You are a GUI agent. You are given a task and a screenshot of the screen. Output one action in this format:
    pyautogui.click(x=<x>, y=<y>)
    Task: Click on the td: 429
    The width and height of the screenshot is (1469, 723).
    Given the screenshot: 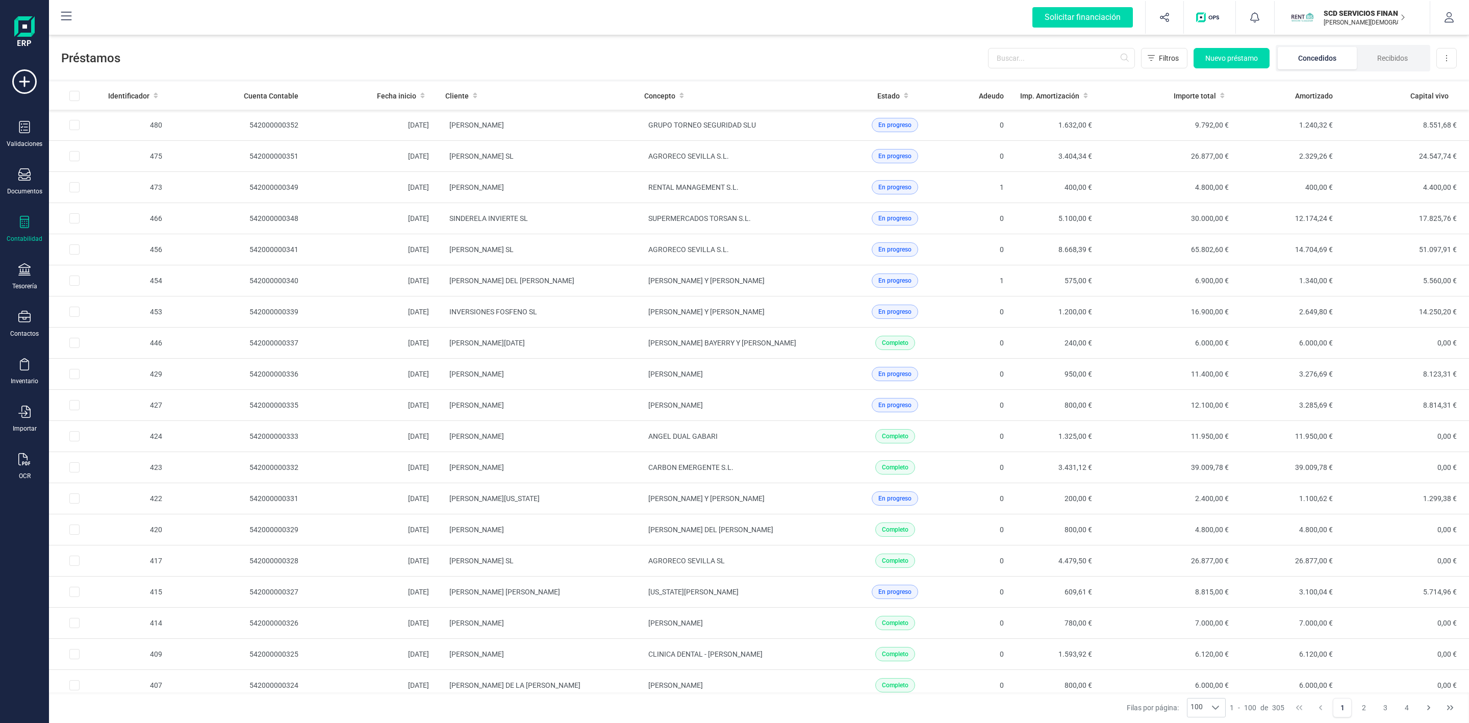 What is the action you would take?
    pyautogui.click(x=135, y=374)
    